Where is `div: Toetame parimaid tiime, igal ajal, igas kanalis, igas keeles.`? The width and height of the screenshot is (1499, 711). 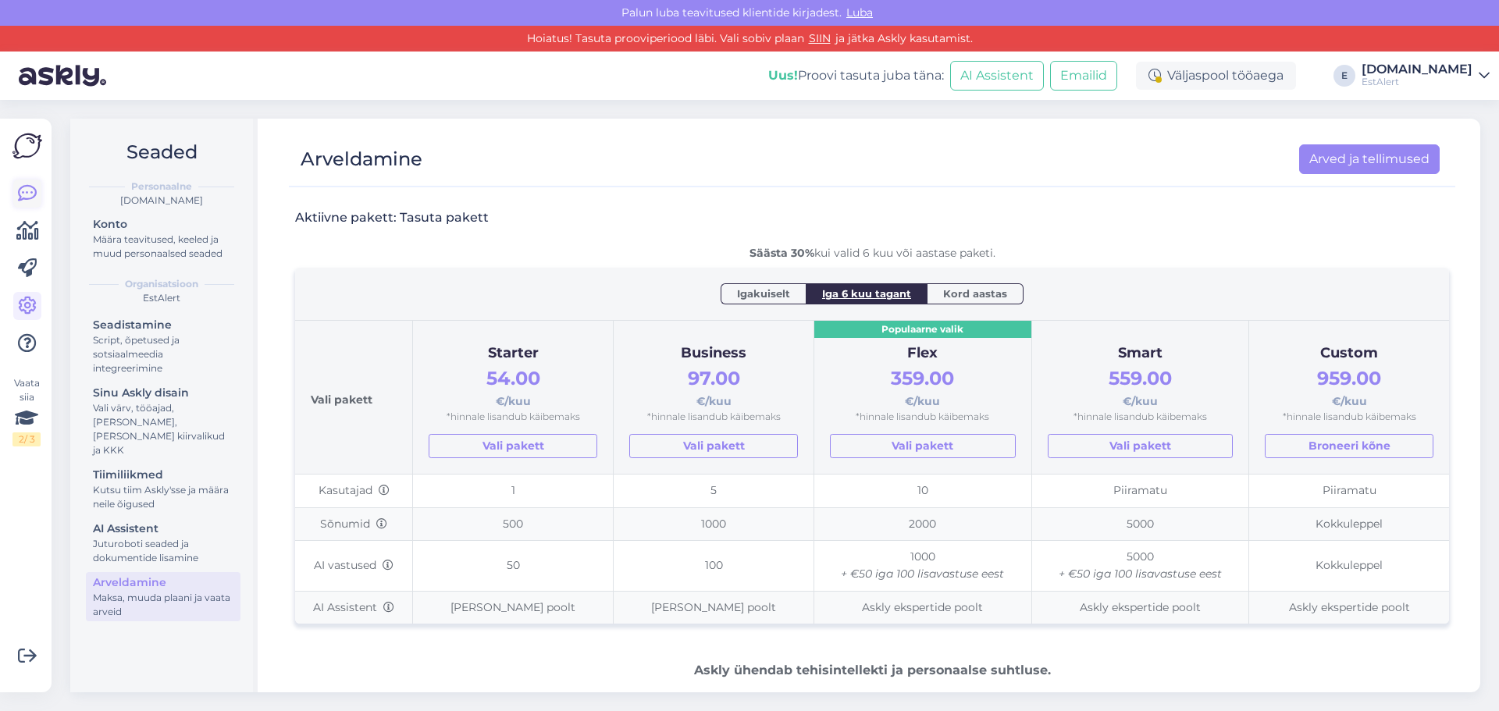
div: Toetame parimaid tiime, igal ajal, igas kanalis, igas keeles. is located at coordinates (872, 680).